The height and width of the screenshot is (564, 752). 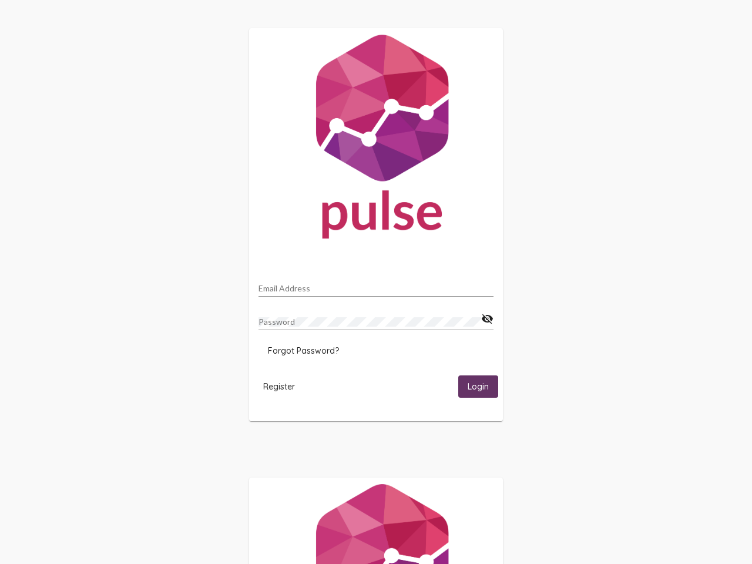 I want to click on button: Register, so click(x=279, y=386).